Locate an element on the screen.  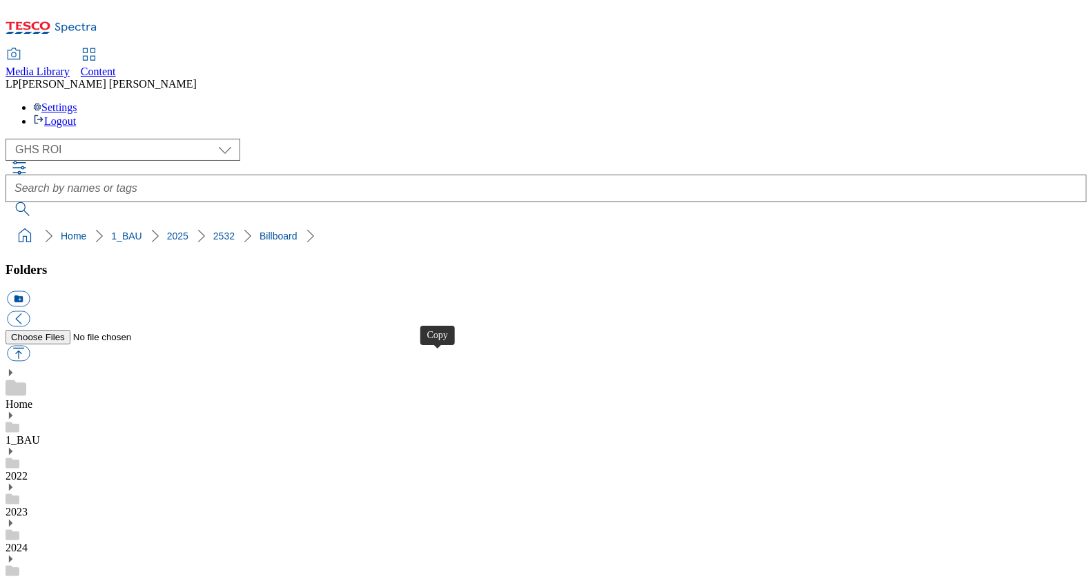
a: Media Library is located at coordinates (37, 64).